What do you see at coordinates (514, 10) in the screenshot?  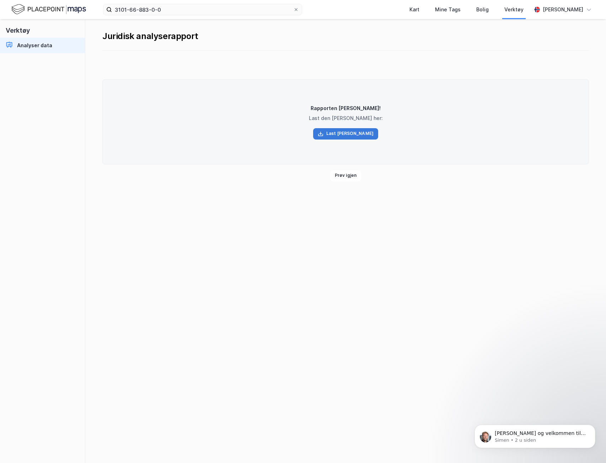 I see `div: Verktøy` at bounding box center [514, 10].